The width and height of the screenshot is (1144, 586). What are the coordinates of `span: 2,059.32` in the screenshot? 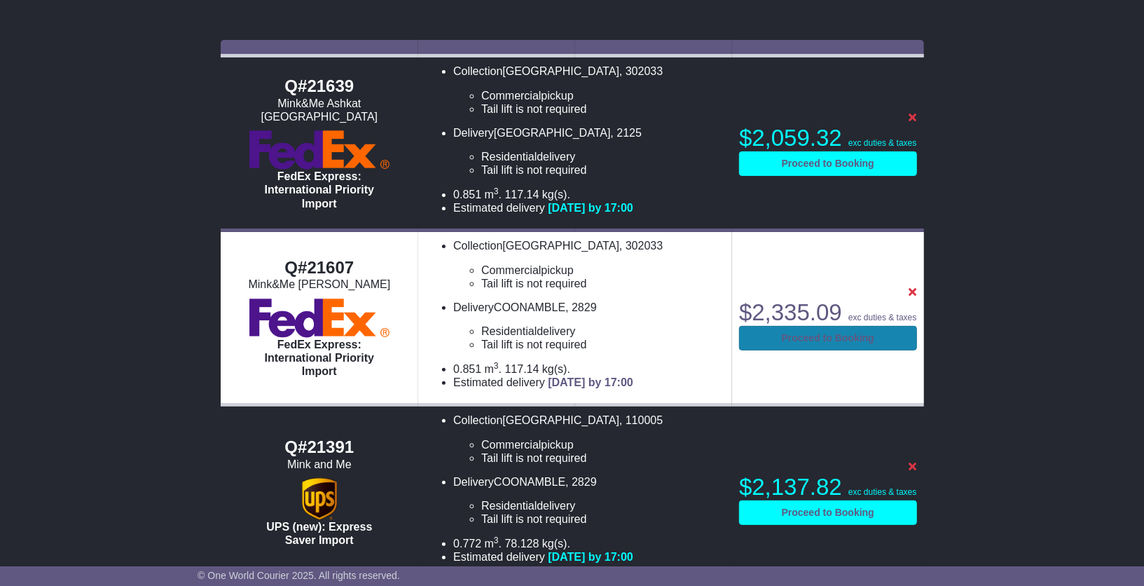 It's located at (796, 137).